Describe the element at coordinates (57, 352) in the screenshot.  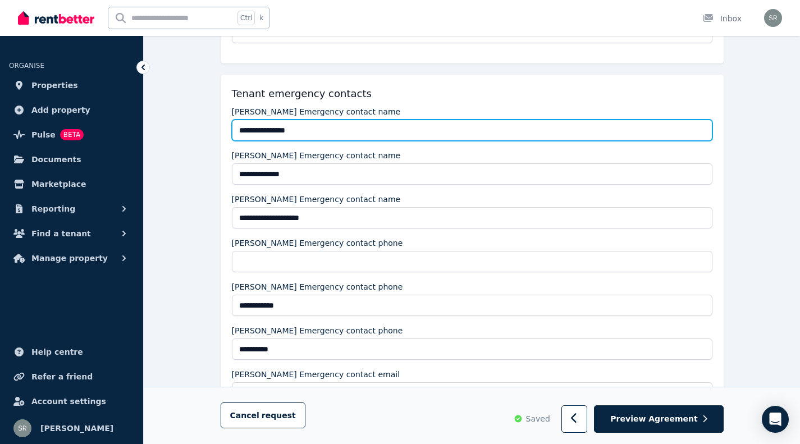
I see `span: Help centre` at that location.